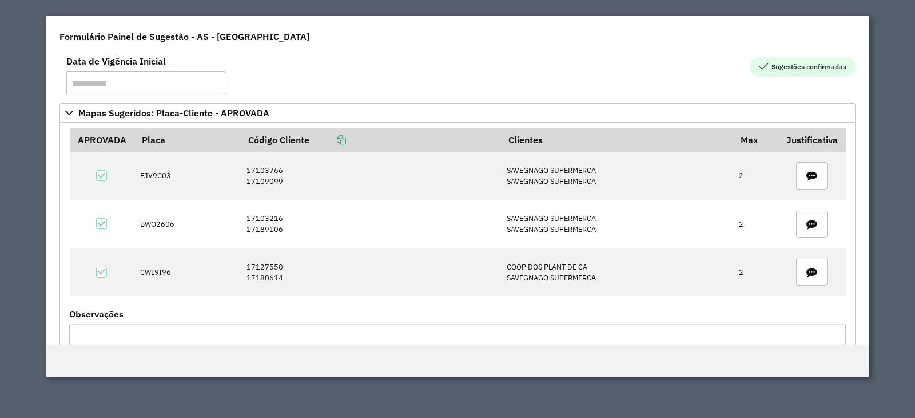 The image size is (915, 418). I want to click on span: Sugestões confirmadas, so click(802, 67).